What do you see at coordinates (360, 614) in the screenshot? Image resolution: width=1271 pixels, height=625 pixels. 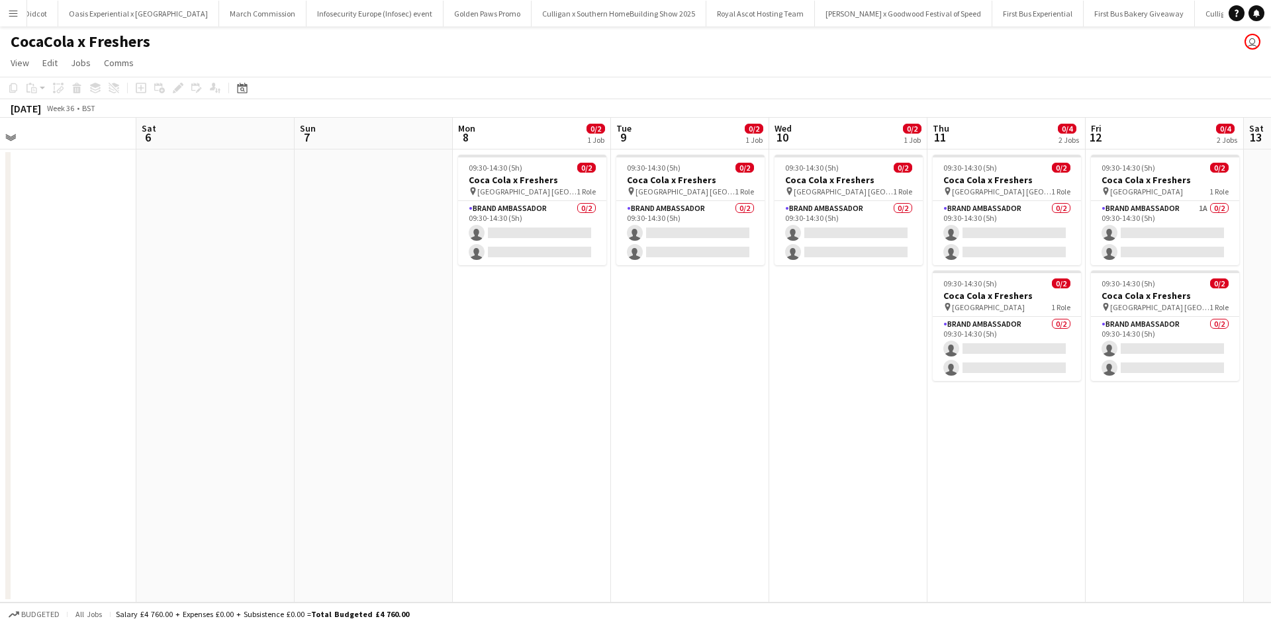 I see `span: Total Budgeted £4 760.00` at bounding box center [360, 614].